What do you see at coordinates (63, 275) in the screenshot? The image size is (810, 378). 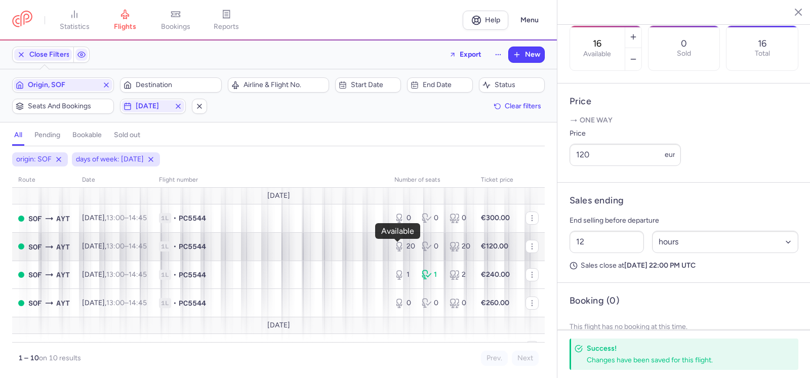 I see `span: AYT` at bounding box center [63, 275].